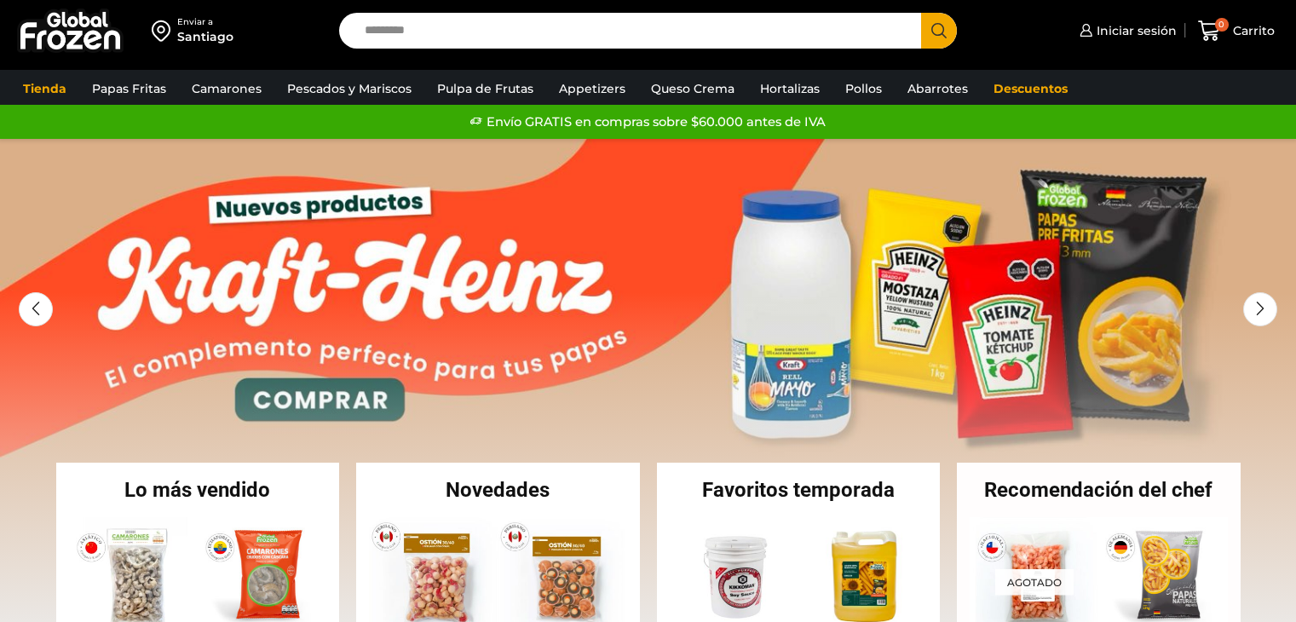 The image size is (1296, 622). I want to click on a: Pollos, so click(863, 89).